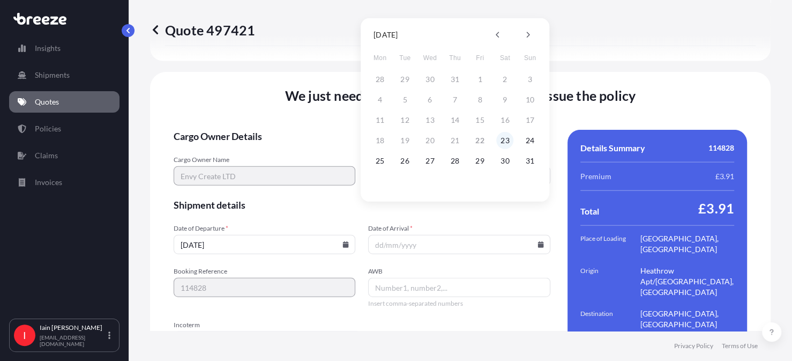  I want to click on span: Wednesday, so click(430, 58).